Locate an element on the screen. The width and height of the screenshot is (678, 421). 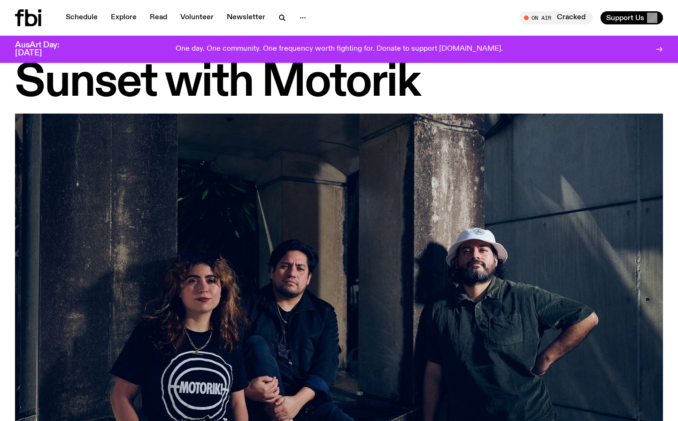
h1: Sunset with Motorik is located at coordinates (339, 83).